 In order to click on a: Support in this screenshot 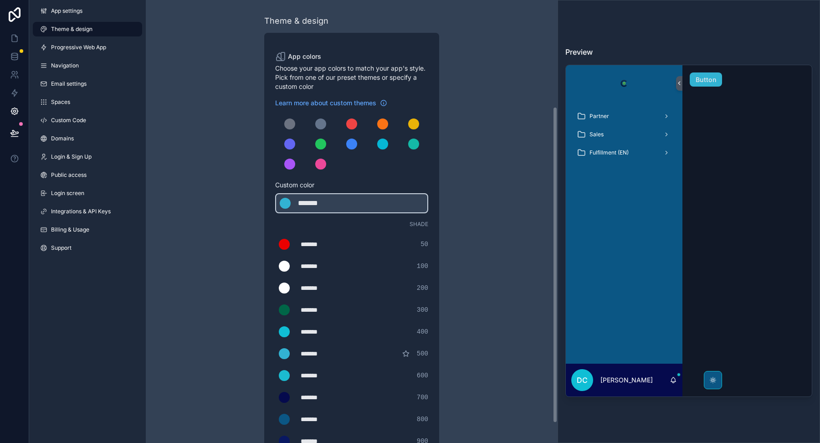, I will do `click(87, 248)`.